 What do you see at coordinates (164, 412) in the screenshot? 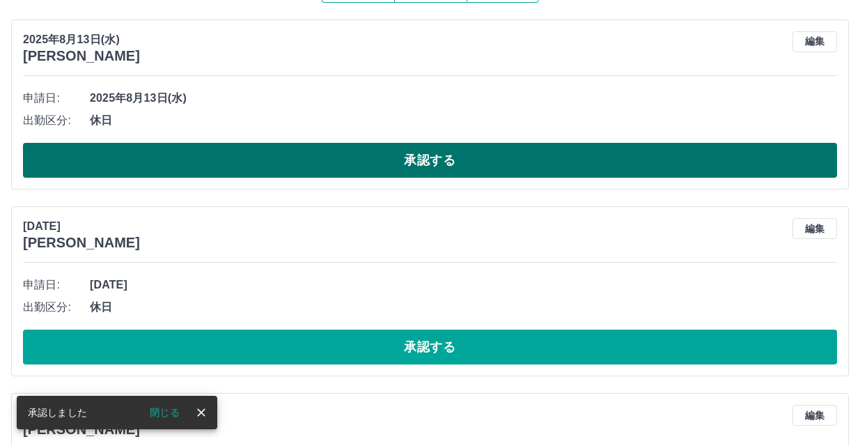
I see `button: 閉じる` at bounding box center [164, 412].